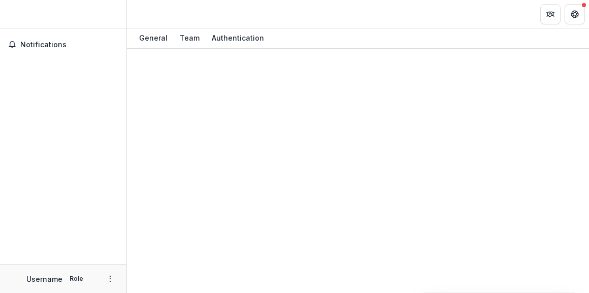 The height and width of the screenshot is (293, 589). Describe the element at coordinates (76, 279) in the screenshot. I see `p: Role` at that location.